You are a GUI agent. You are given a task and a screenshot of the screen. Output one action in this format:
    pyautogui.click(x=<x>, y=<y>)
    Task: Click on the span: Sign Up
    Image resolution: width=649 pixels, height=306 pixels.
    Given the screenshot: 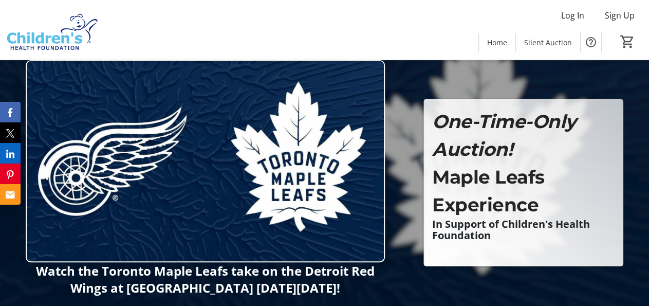 What is the action you would take?
    pyautogui.click(x=620, y=15)
    